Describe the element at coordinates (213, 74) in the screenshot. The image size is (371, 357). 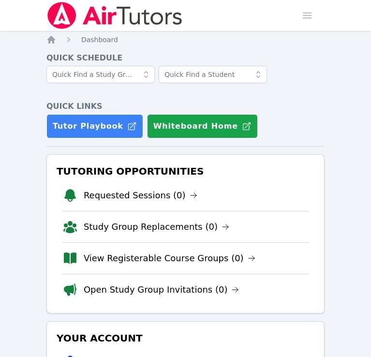
I see `input: Quick Find a Student` at that location.